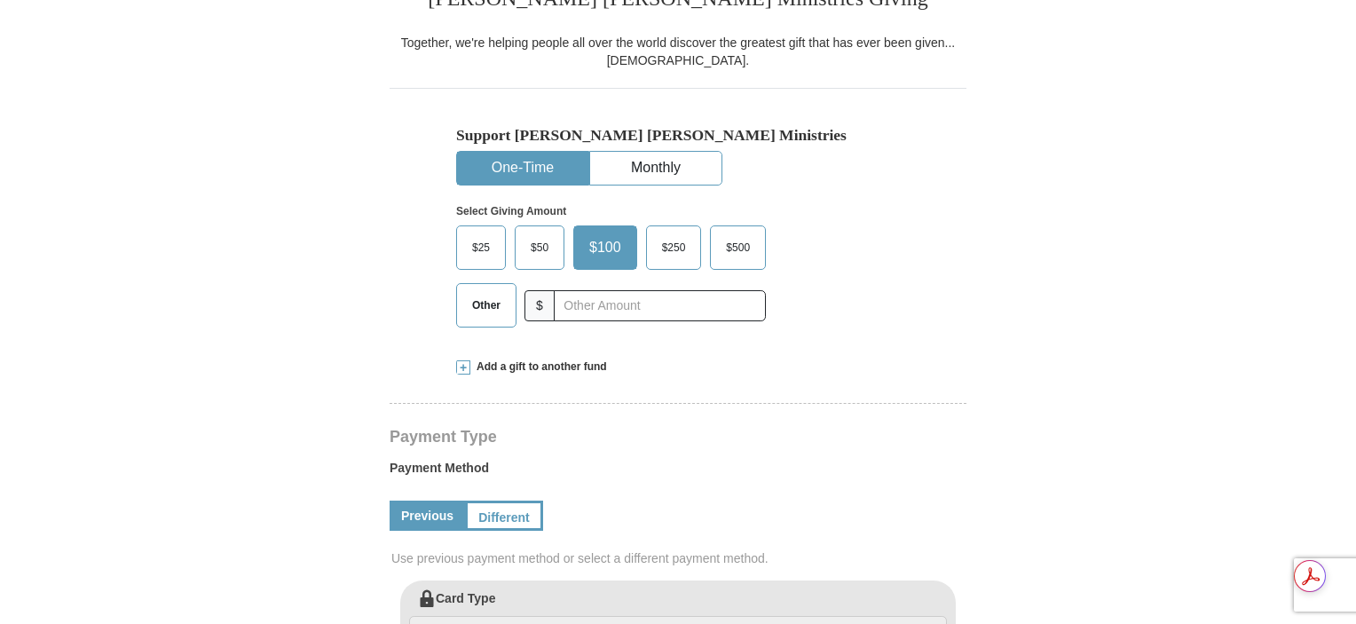 Image resolution: width=1356 pixels, height=624 pixels. Describe the element at coordinates (539, 367) in the screenshot. I see `span: Add a gift to another fund` at that location.